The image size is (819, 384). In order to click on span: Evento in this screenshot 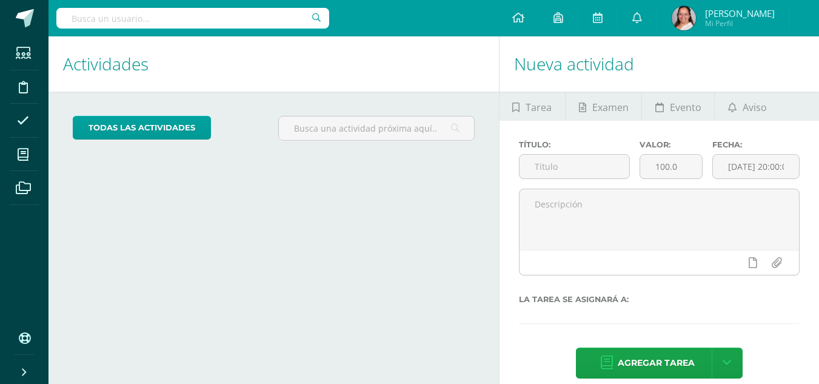, I will do `click(686, 107)`.